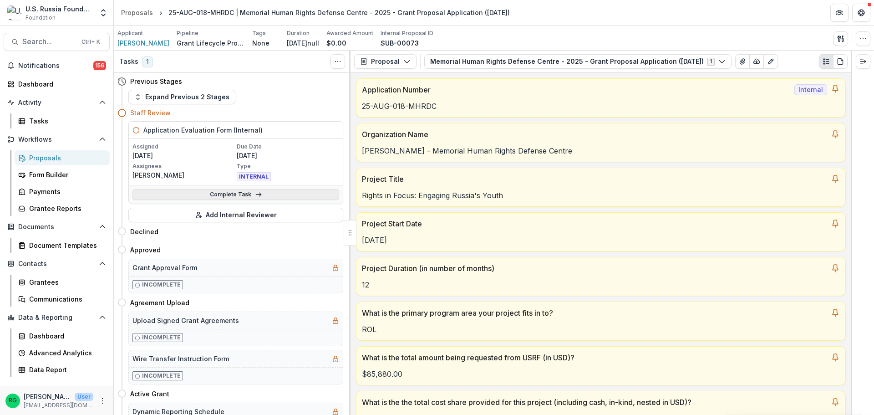  What do you see at coordinates (288, 166) in the screenshot?
I see `p: Type` at bounding box center [288, 166].